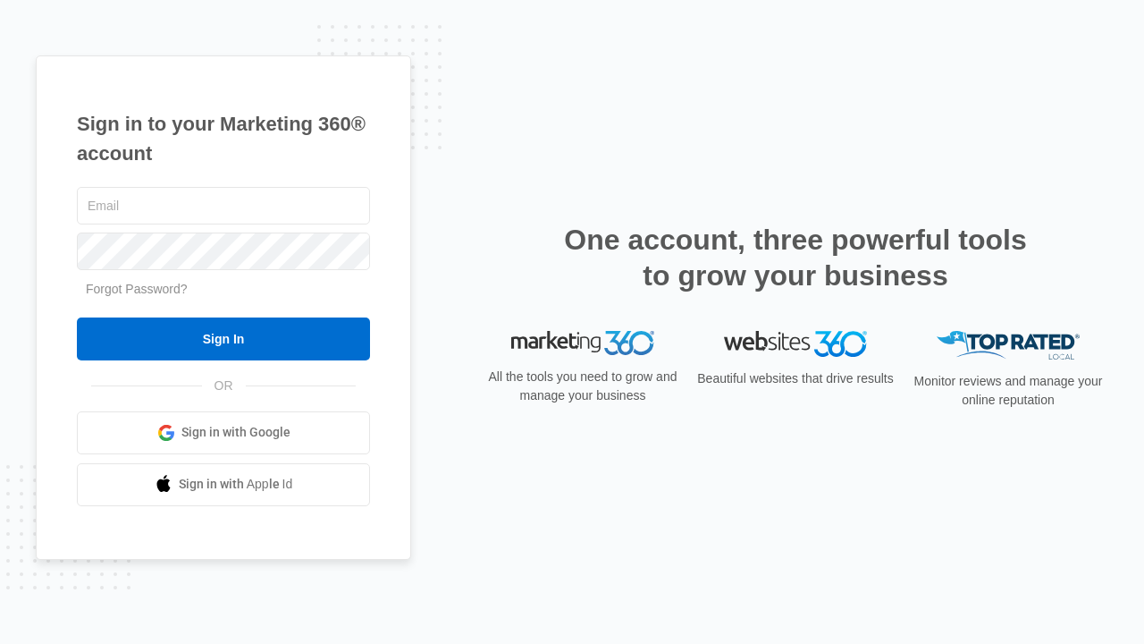 The height and width of the screenshot is (644, 1144). I want to click on p: Monitor reviews and manage your online reputation, so click(1008, 391).